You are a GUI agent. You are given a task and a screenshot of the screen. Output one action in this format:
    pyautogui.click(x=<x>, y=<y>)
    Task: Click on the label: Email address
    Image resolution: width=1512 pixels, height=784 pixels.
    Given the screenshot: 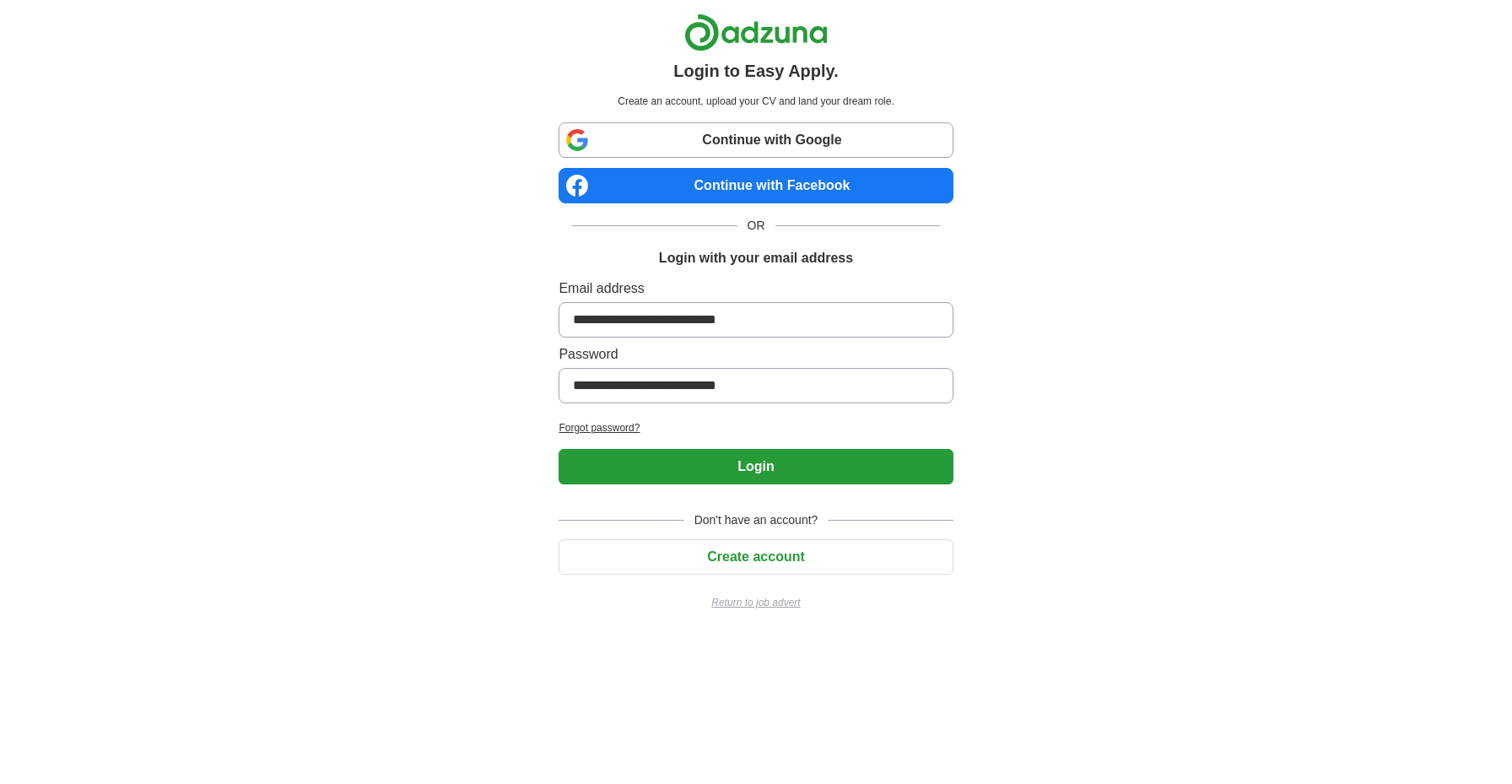 What is the action you would take?
    pyautogui.click(x=756, y=288)
    